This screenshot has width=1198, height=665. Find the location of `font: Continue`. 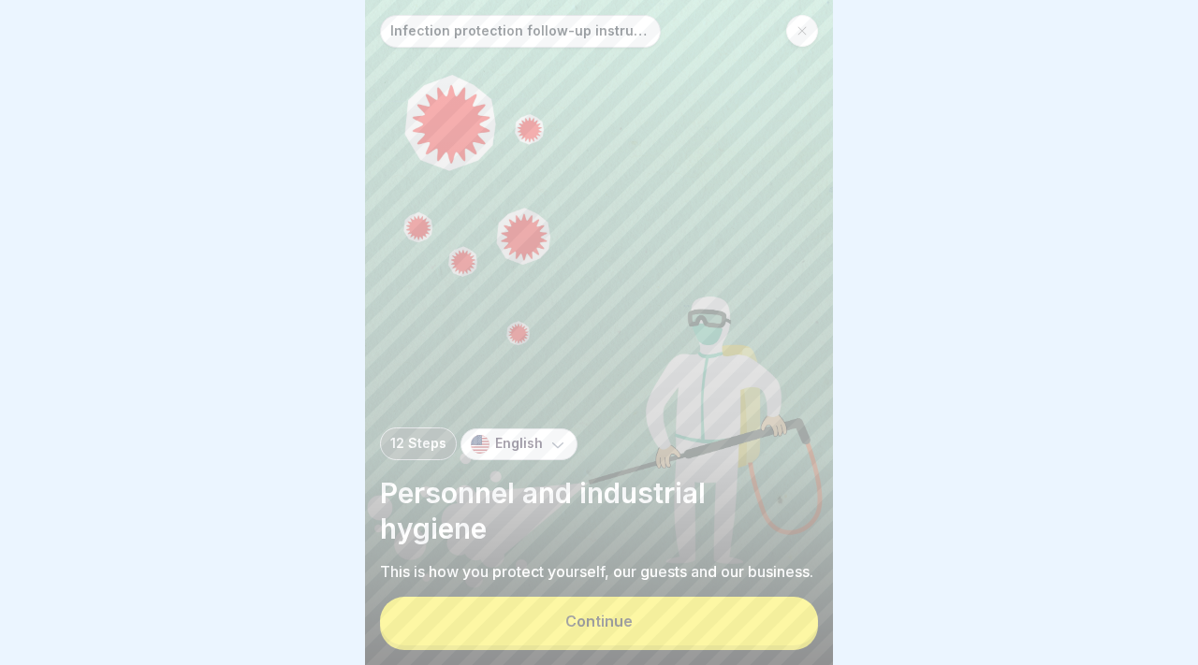

font: Continue is located at coordinates (599, 621).